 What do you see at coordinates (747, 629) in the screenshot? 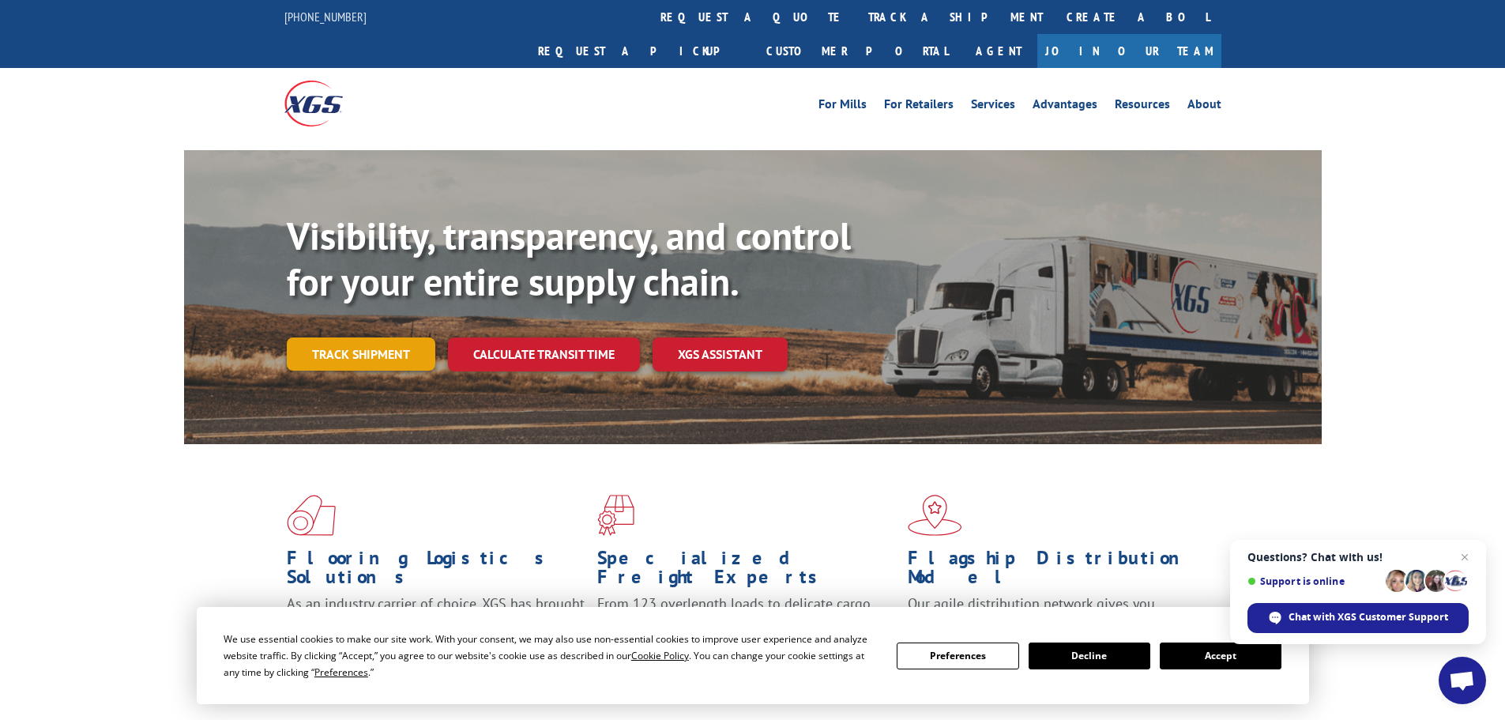
I see `p: From 123 overlength loads to delicate cargo, our experienced staff knows the best way to move you...` at bounding box center [747, 629].